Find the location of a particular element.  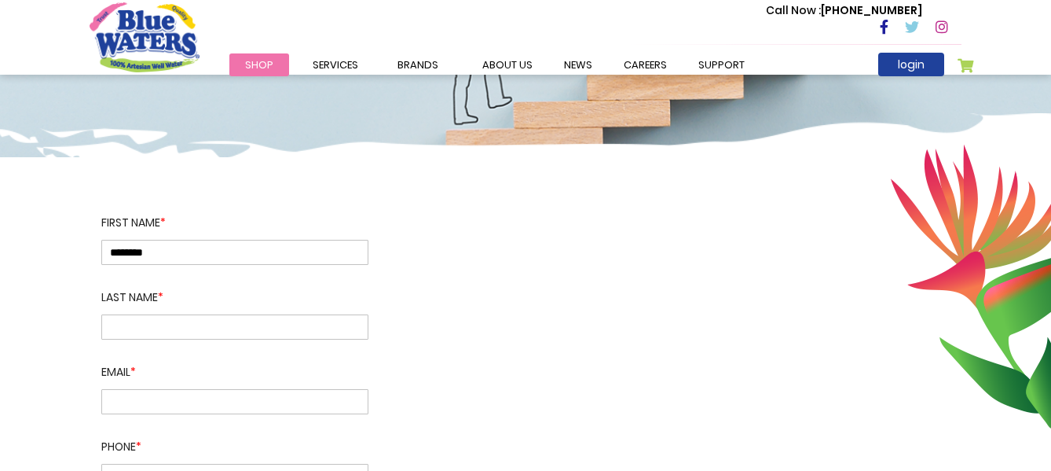

a: store logo is located at coordinates (145, 37).